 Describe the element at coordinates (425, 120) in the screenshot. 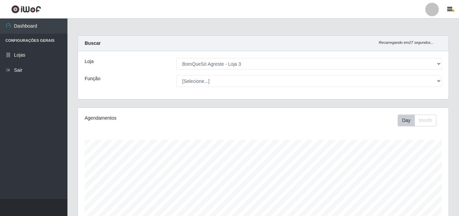

I see `button: Month` at that location.